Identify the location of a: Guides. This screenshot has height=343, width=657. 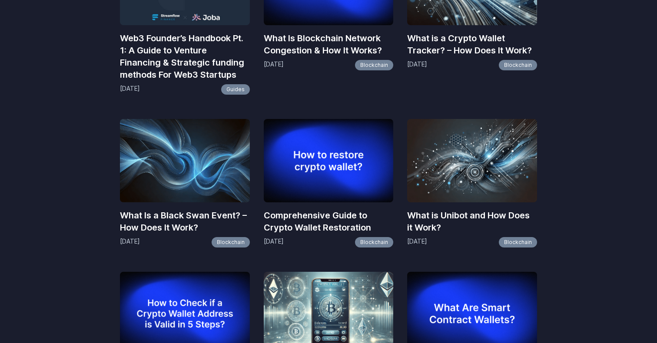
(235, 89).